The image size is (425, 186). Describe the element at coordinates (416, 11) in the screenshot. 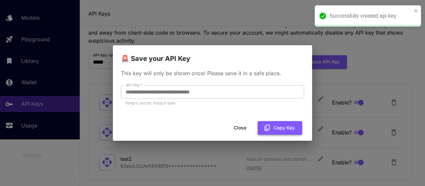

I see `button: close` at that location.